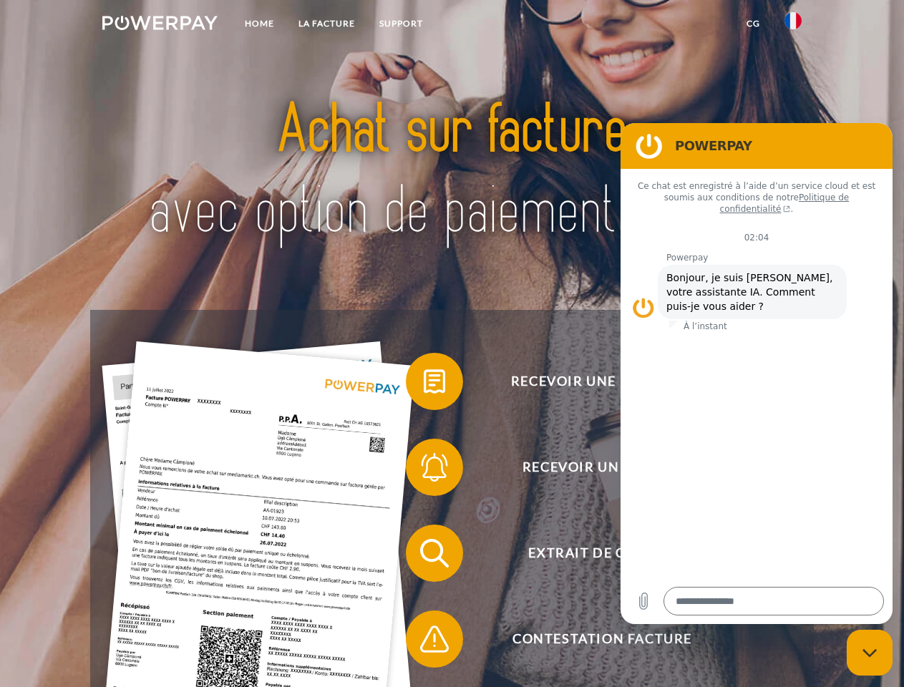  Describe the element at coordinates (160, 23) in the screenshot. I see `img: logo-powerpay-white.svg` at that location.